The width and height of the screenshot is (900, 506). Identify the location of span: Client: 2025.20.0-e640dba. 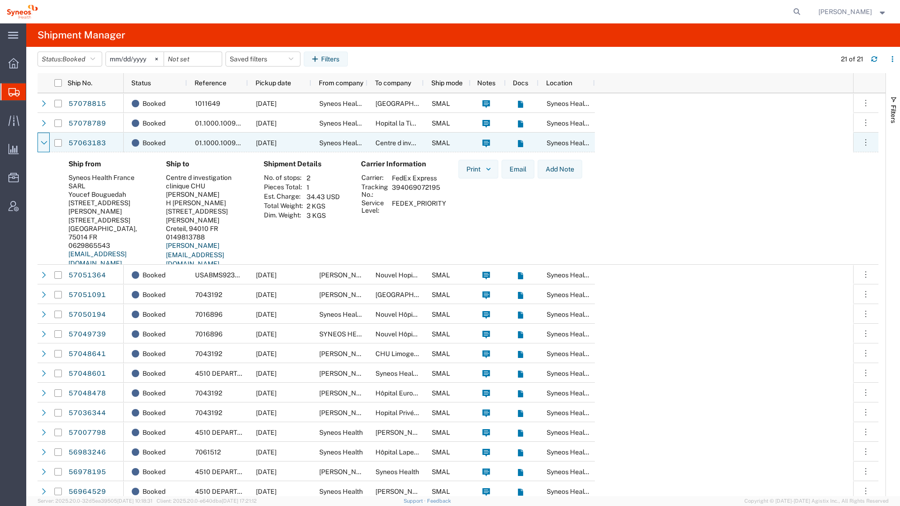
(207, 501).